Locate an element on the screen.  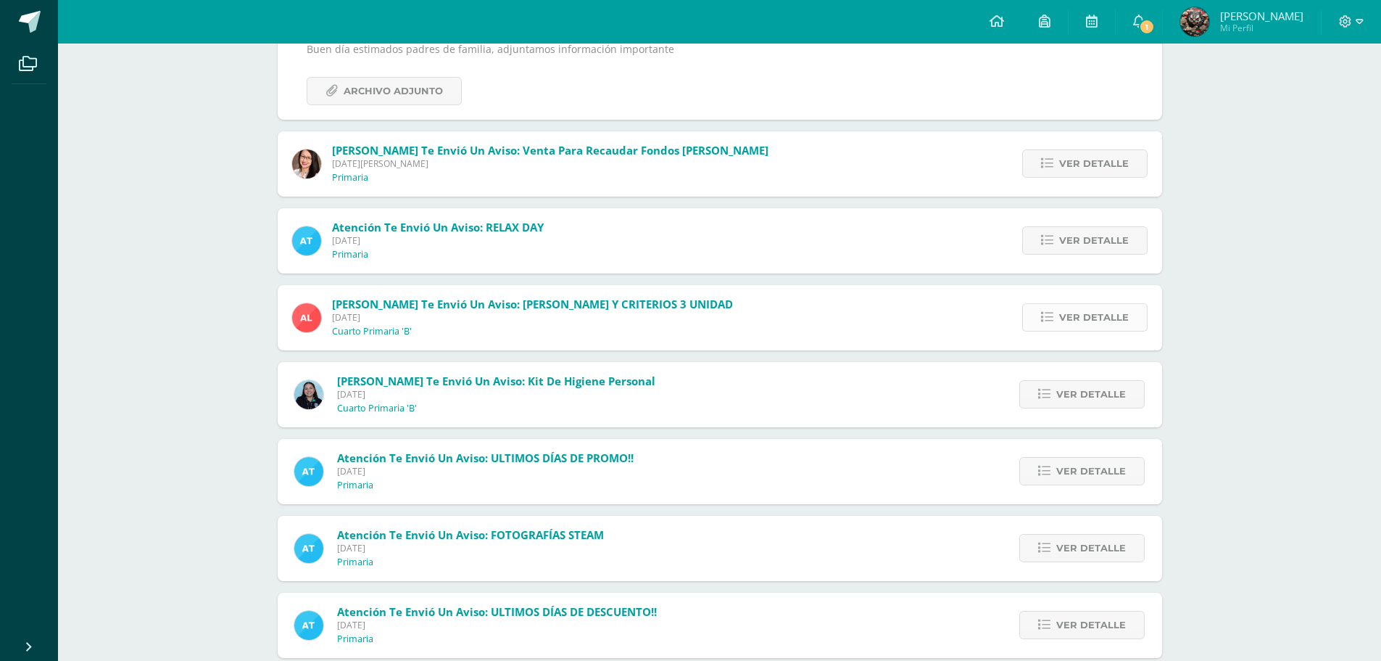
span: Atención te envió un aviso: ULTIMOS DÍAS DE PROMO!! is located at coordinates (485, 457).